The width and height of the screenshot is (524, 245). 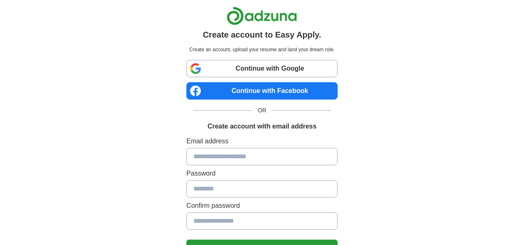 What do you see at coordinates (262, 69) in the screenshot?
I see `a: Continue with Google` at bounding box center [262, 69].